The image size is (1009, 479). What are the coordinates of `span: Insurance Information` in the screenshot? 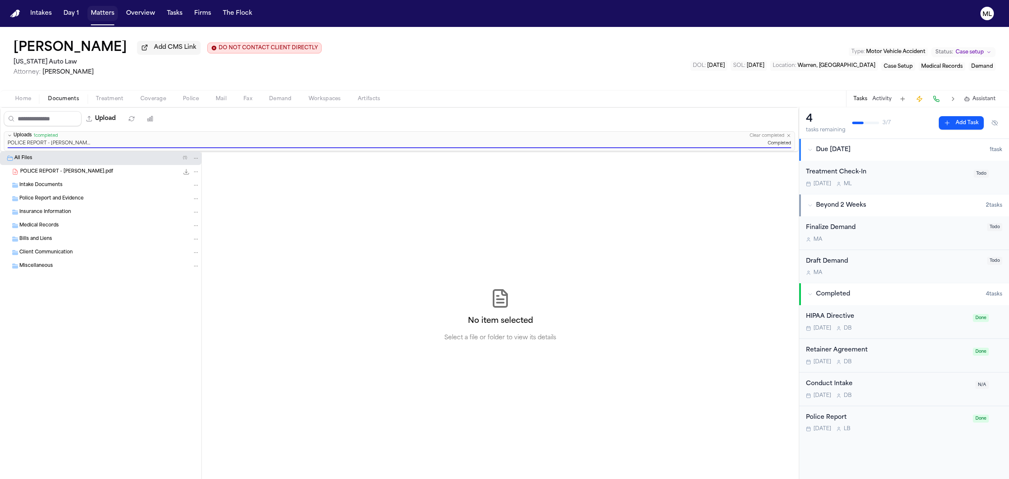 It's located at (45, 212).